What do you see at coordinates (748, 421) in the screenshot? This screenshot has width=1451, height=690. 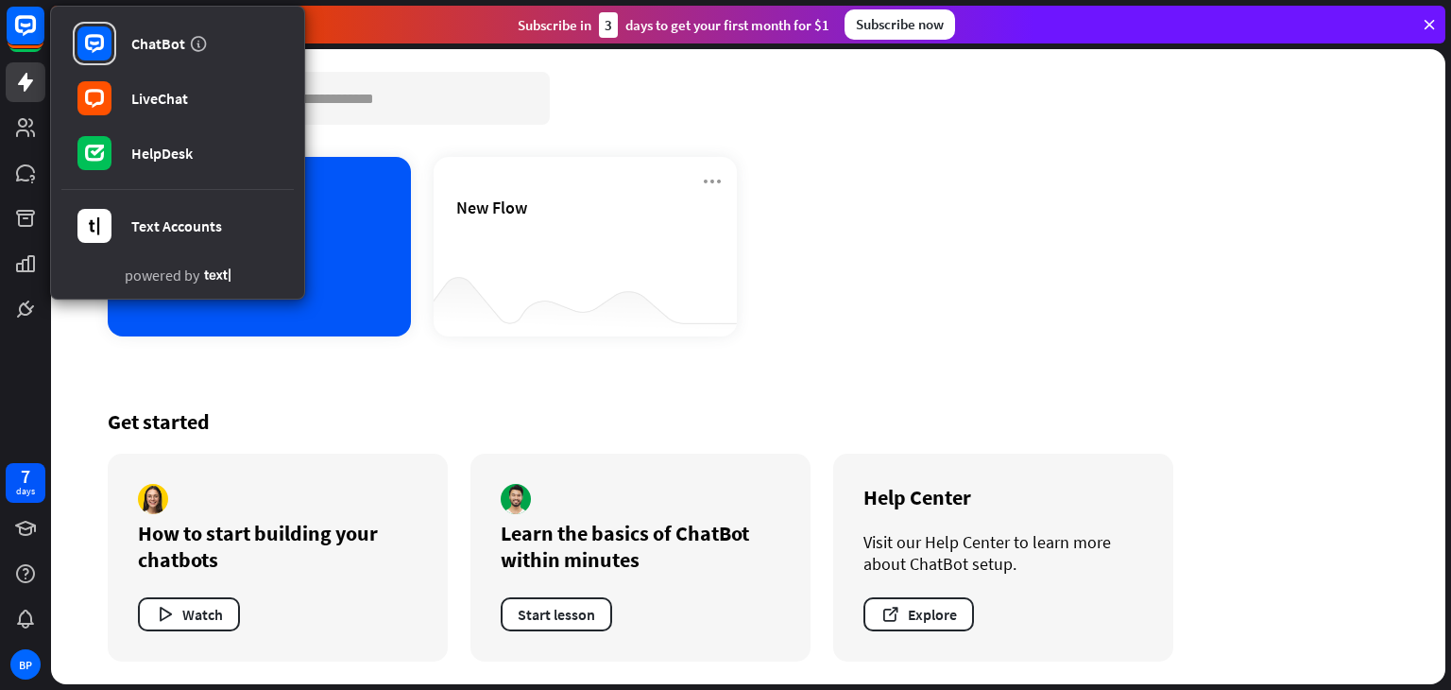 I see `div: Get started` at bounding box center [748, 421].